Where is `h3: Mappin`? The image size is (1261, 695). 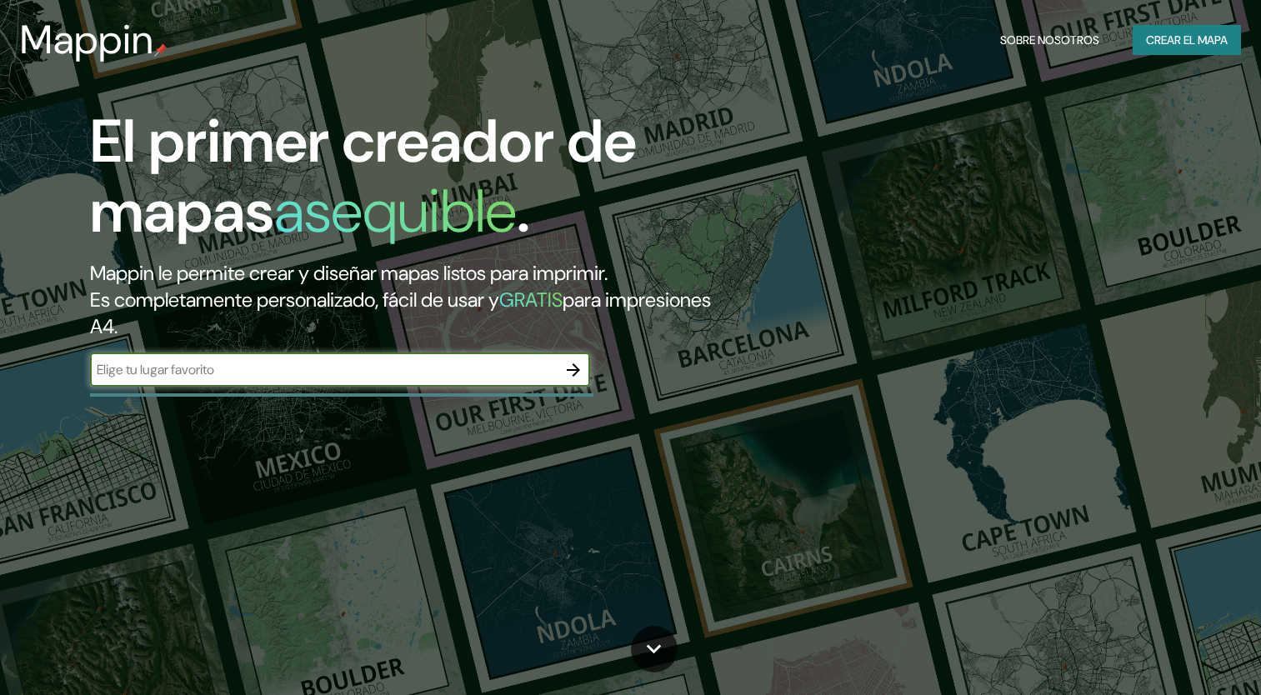
h3: Mappin is located at coordinates (87, 40).